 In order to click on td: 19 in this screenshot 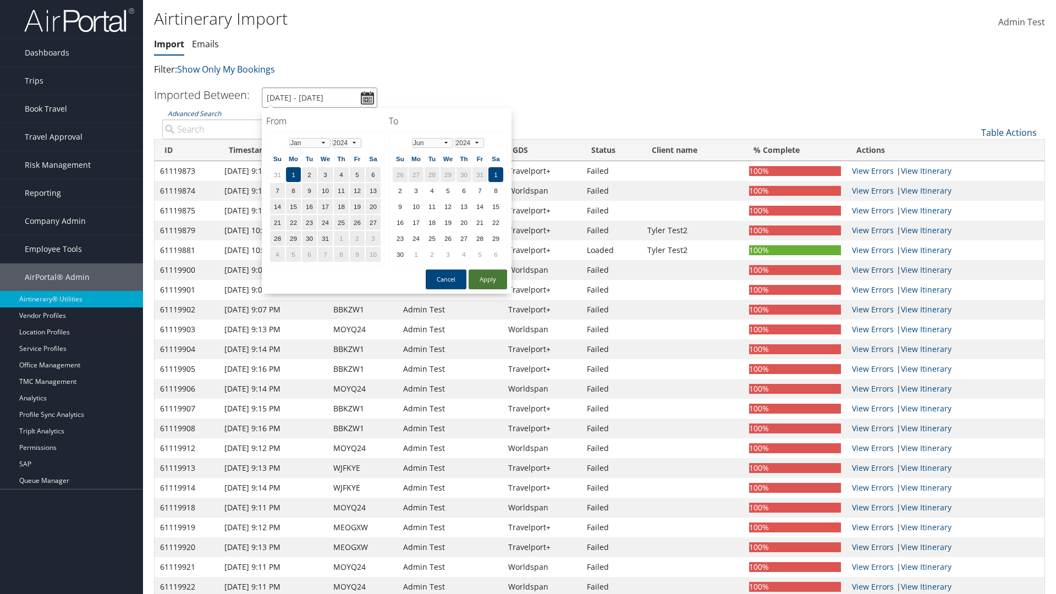, I will do `click(357, 206)`.